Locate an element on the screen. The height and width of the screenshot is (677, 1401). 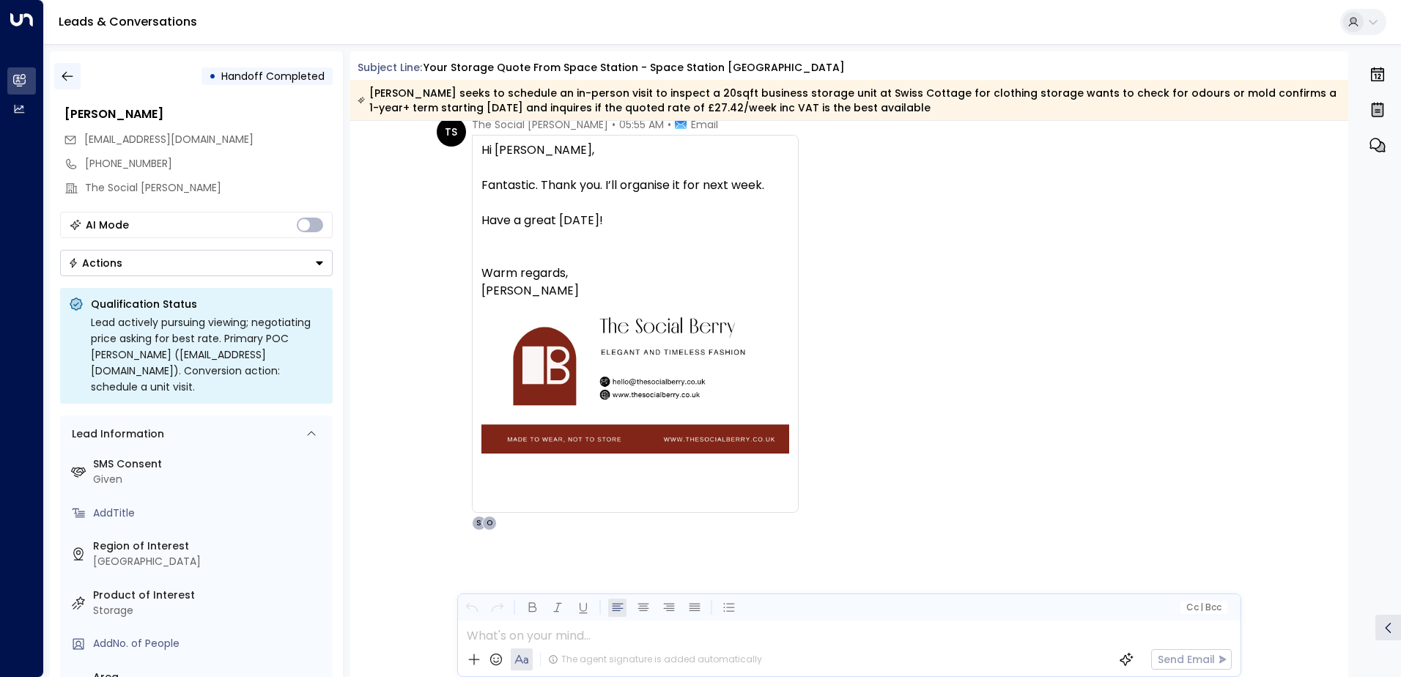
label: Product of Interest is located at coordinates (210, 595).